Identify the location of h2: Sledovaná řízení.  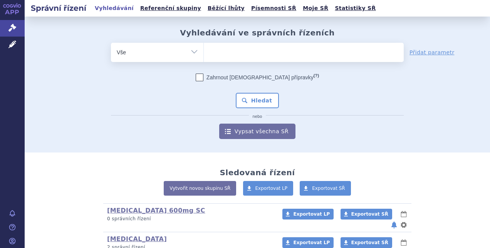
(257, 172).